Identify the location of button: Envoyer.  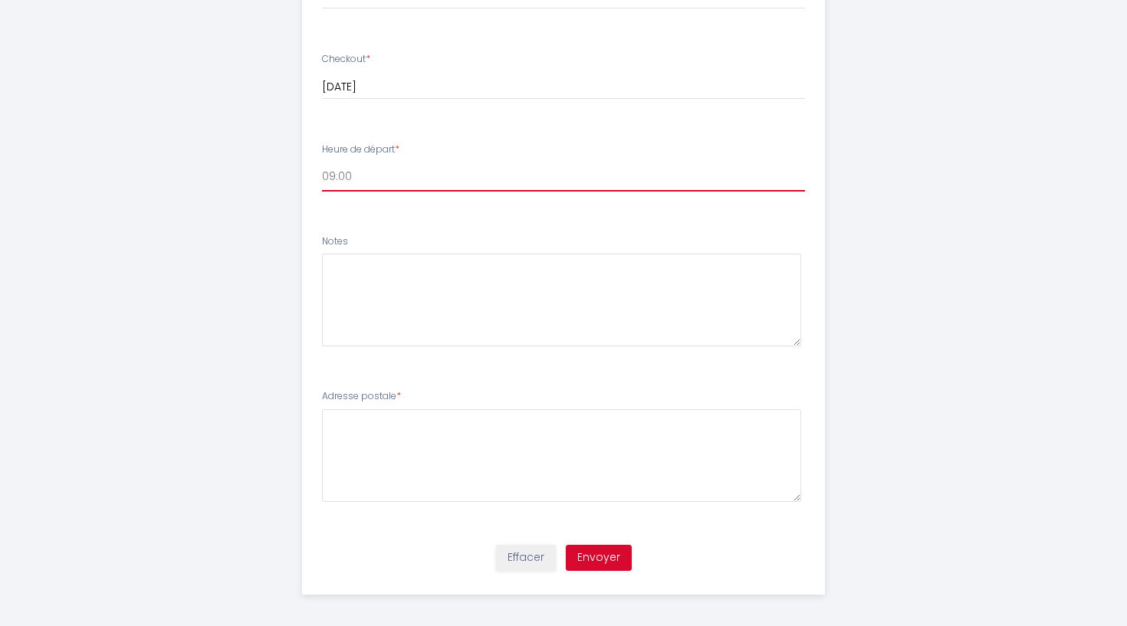
(599, 558).